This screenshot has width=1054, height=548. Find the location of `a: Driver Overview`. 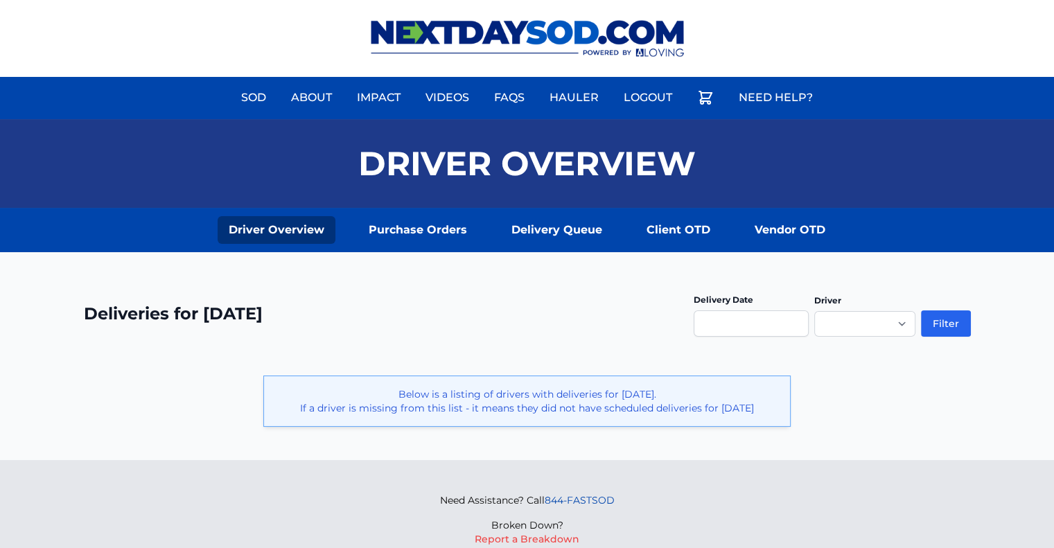

a: Driver Overview is located at coordinates (277, 230).